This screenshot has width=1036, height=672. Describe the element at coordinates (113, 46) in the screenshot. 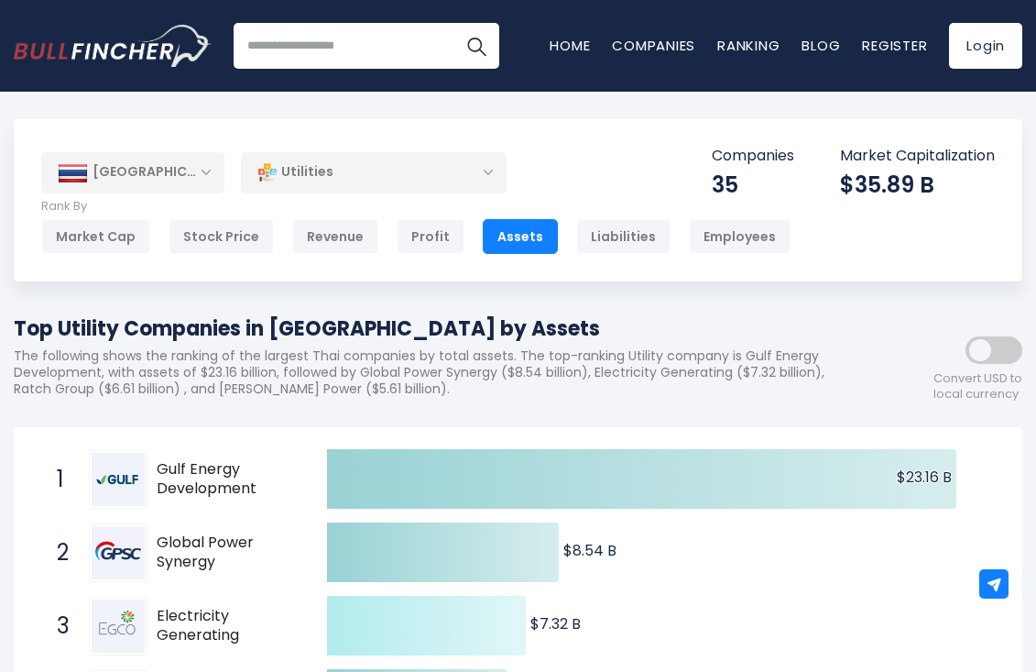

I see `img: Bullfincher logo` at that location.